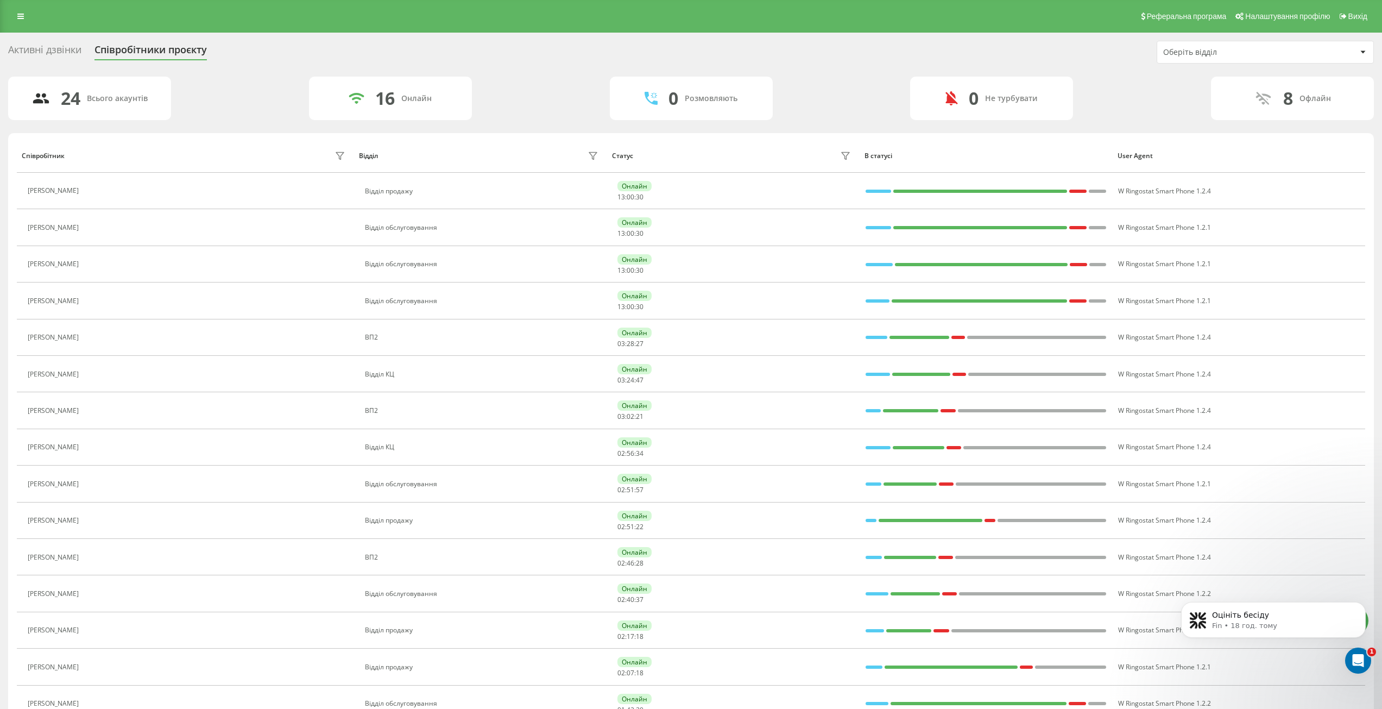 The height and width of the screenshot is (709, 1382). Describe the element at coordinates (622, 156) in the screenshot. I see `div: Статус` at that location.